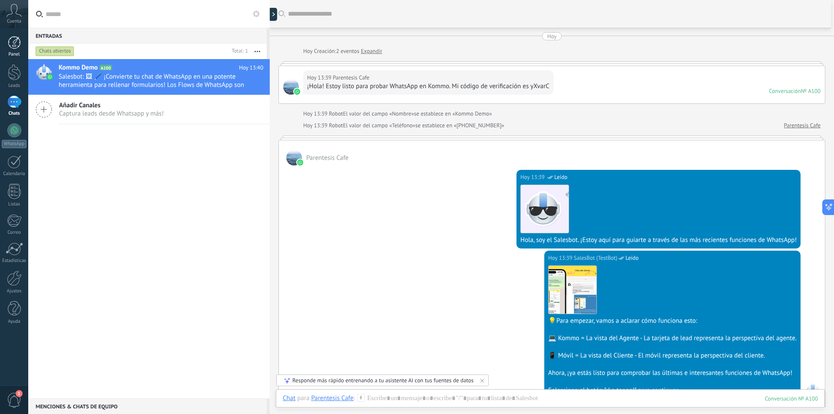 This screenshot has width=834, height=414. I want to click on span: SalesBot, so click(813, 391).